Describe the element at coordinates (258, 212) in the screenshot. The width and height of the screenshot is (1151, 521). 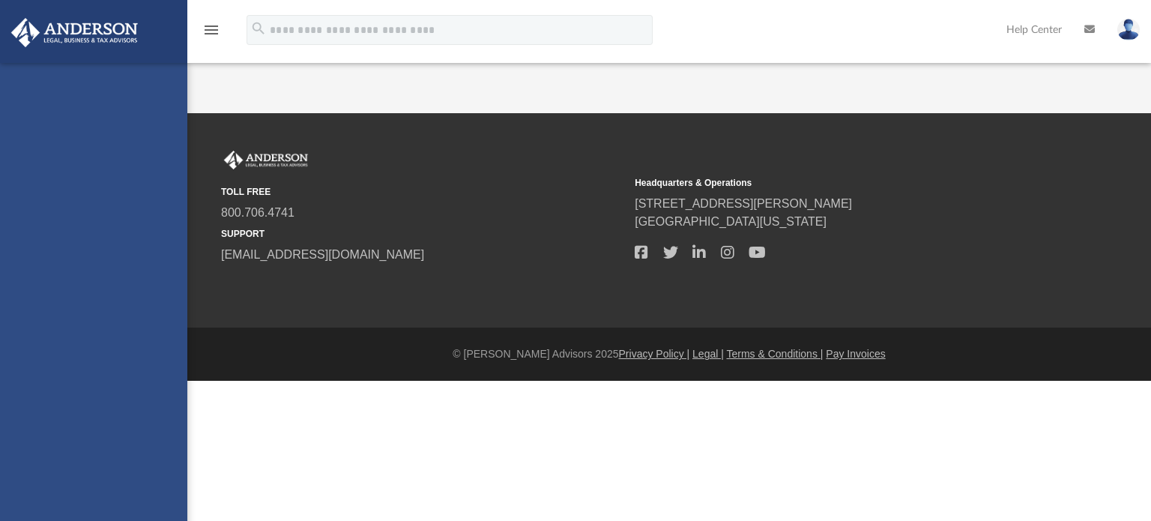
I see `a: 800.706.4741` at that location.